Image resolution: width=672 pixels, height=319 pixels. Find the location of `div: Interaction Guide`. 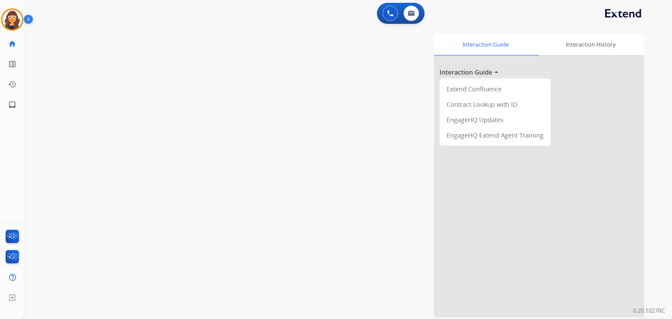

div: Interaction Guide is located at coordinates (485, 44).